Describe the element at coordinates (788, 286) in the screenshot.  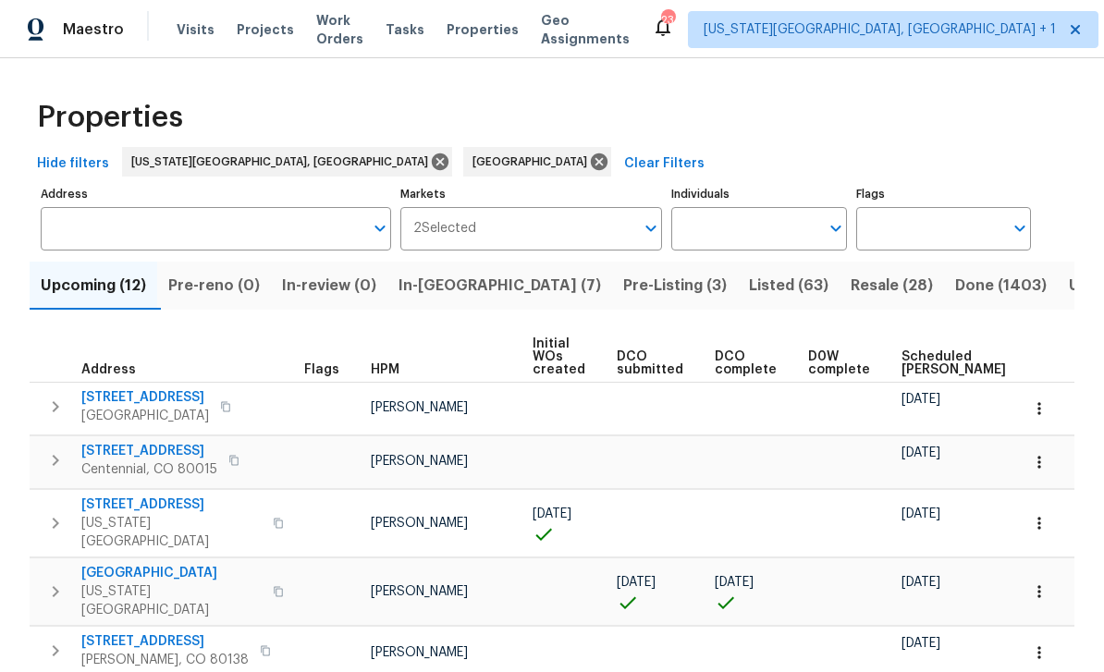
I see `span: Listed (63)` at that location.